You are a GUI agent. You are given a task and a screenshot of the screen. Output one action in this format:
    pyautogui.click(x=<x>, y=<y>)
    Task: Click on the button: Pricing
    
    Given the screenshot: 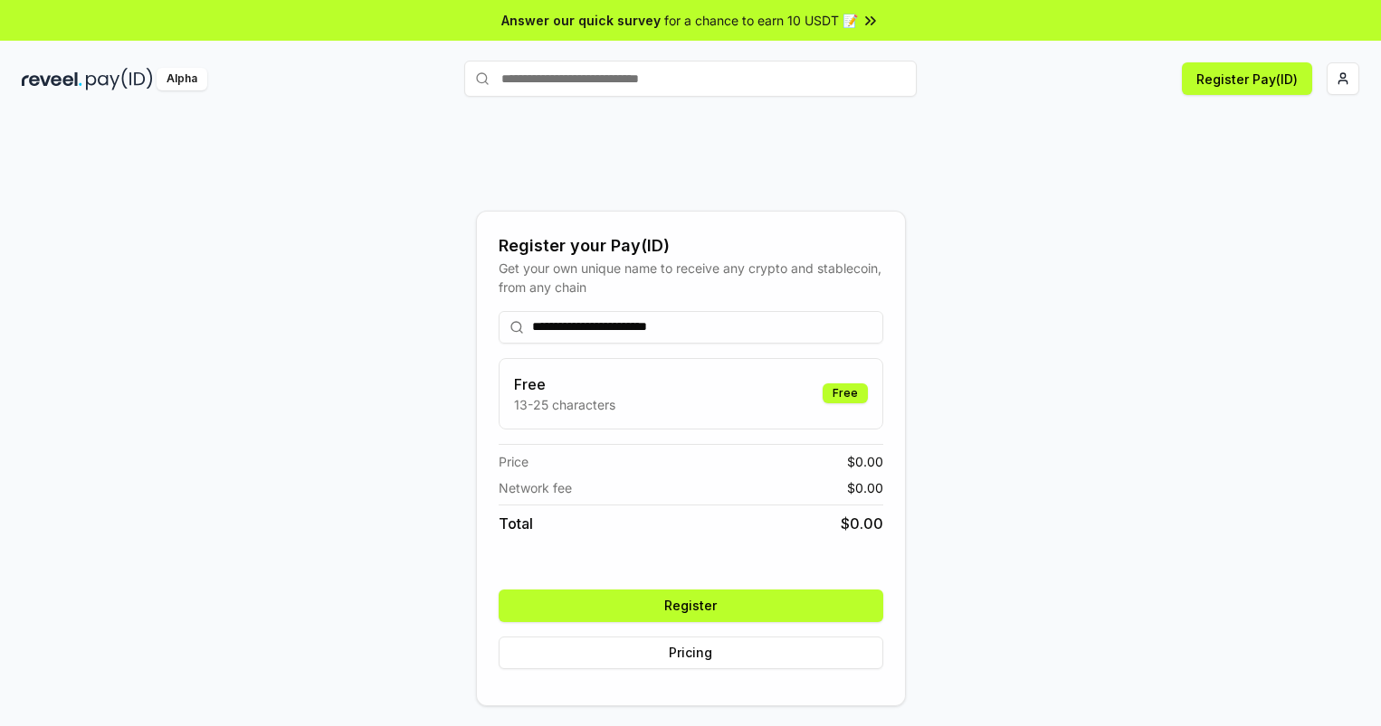 What is the action you would take?
    pyautogui.click(x=690, y=653)
    